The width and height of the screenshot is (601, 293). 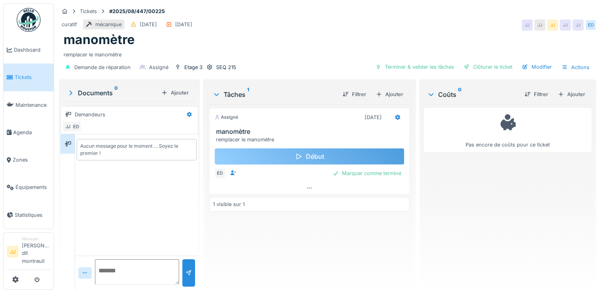 I want to click on li: JJ, so click(x=13, y=252).